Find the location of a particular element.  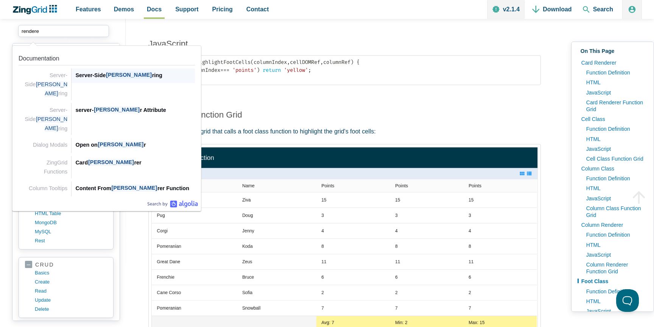

a: create is located at coordinates (71, 282).